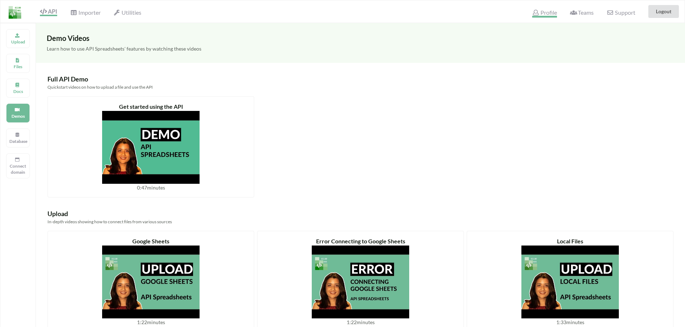 The width and height of the screenshot is (685, 327). What do you see at coordinates (620, 13) in the screenshot?
I see `span: Support` at bounding box center [620, 13].